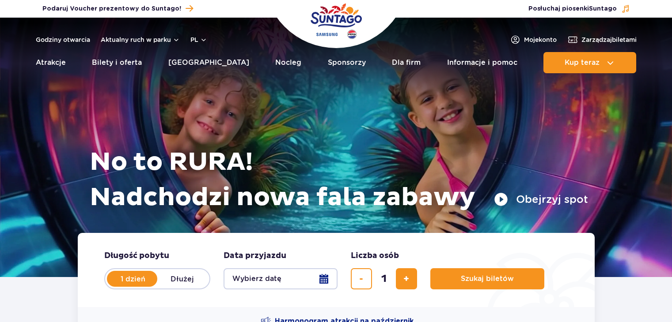 The height and width of the screenshot is (322, 672). Describe the element at coordinates (603, 9) in the screenshot. I see `span: Suntago` at that location.